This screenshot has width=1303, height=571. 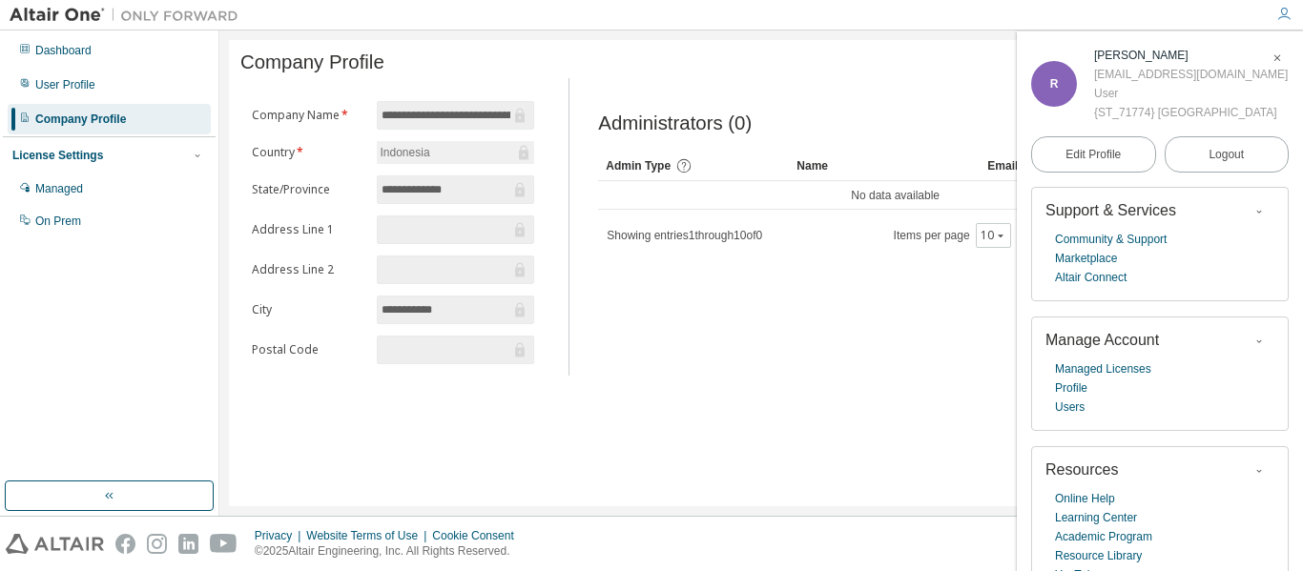 What do you see at coordinates (390, 551) in the screenshot?
I see `p: © 2025 Altair Engineering, Inc. All Rights Reserved.` at bounding box center [390, 551].